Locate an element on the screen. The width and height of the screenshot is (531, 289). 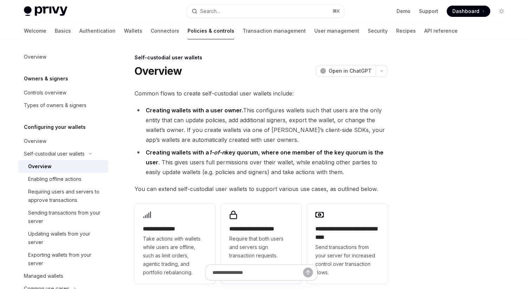
a: Demo is located at coordinates (403, 11).